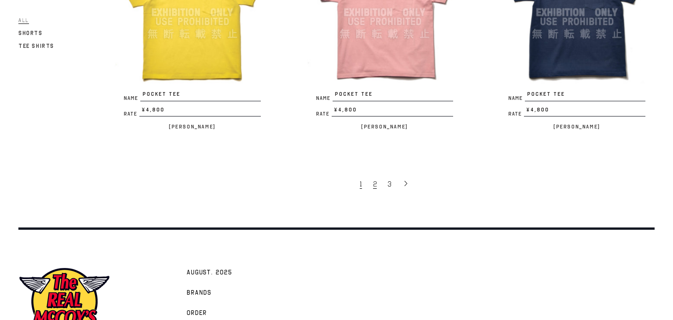 This screenshot has width=673, height=320. Describe the element at coordinates (36, 46) in the screenshot. I see `a: Tee Shirts` at that location.